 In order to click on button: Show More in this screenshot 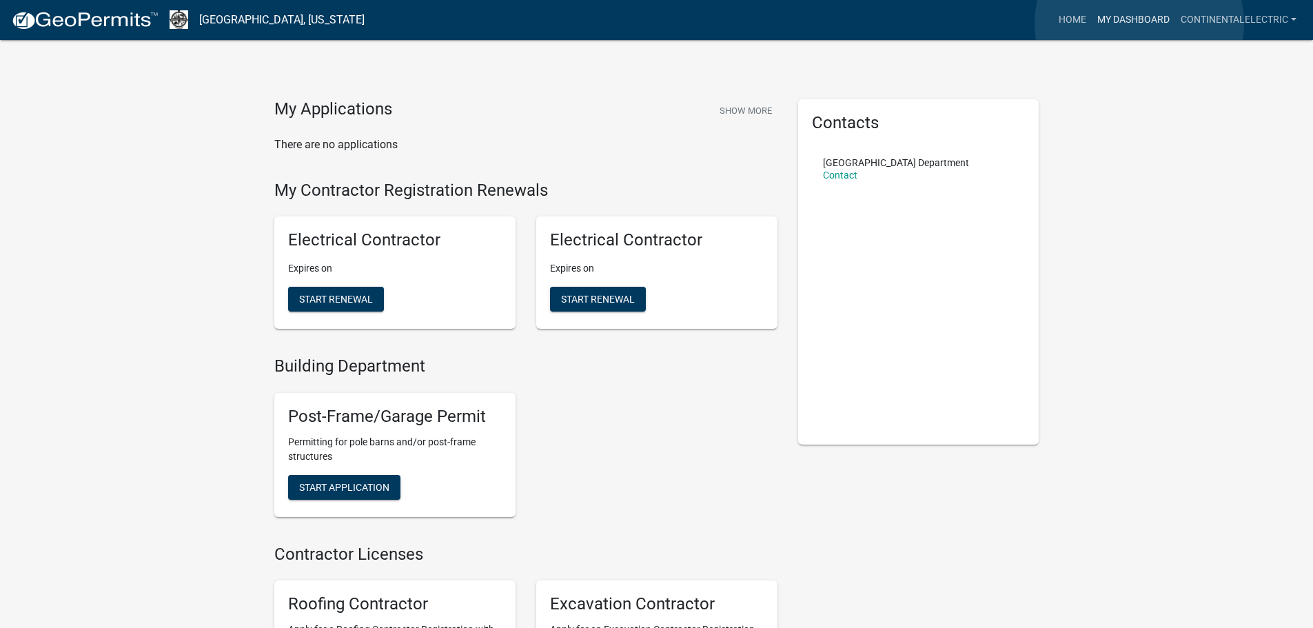, I will do `click(746, 110)`.